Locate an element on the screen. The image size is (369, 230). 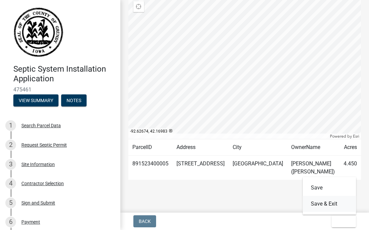
button: Notes is located at coordinates (74, 100).